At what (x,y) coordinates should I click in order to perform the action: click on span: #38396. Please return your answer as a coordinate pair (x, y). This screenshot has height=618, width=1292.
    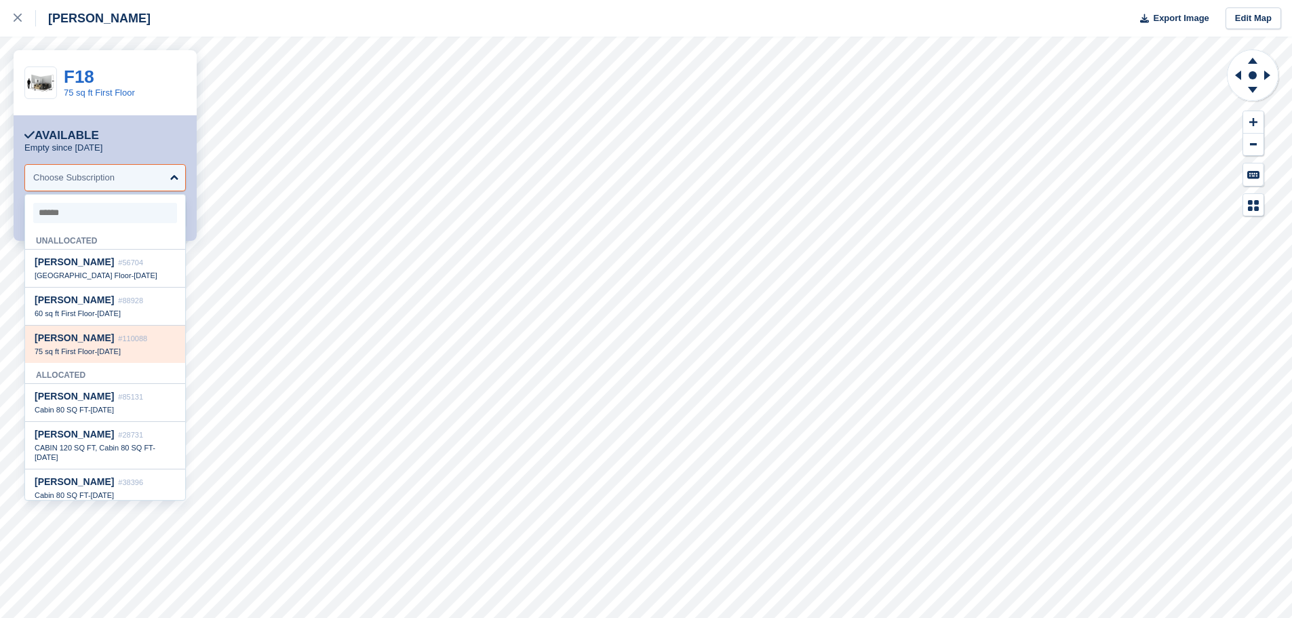
    Looking at the image, I should click on (130, 482).